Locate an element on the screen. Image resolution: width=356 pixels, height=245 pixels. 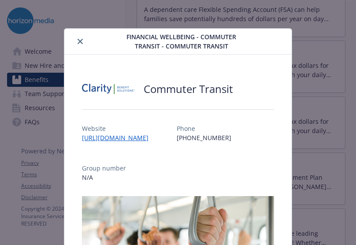
p: Group number is located at coordinates (104, 168).